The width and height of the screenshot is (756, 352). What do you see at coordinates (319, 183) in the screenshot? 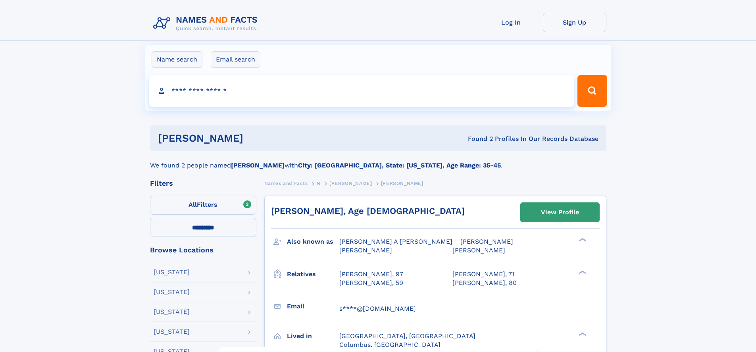
I see `span: N` at bounding box center [319, 183].